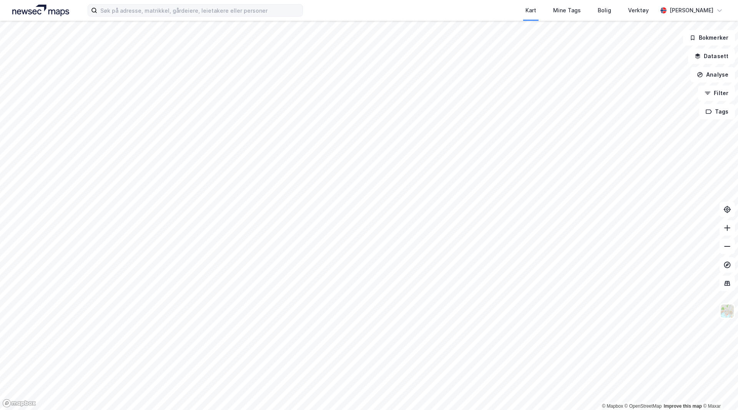  I want to click on input: Søk på adresse, matrikkel, gårdeiere, leietakere eller personer, so click(200, 10).